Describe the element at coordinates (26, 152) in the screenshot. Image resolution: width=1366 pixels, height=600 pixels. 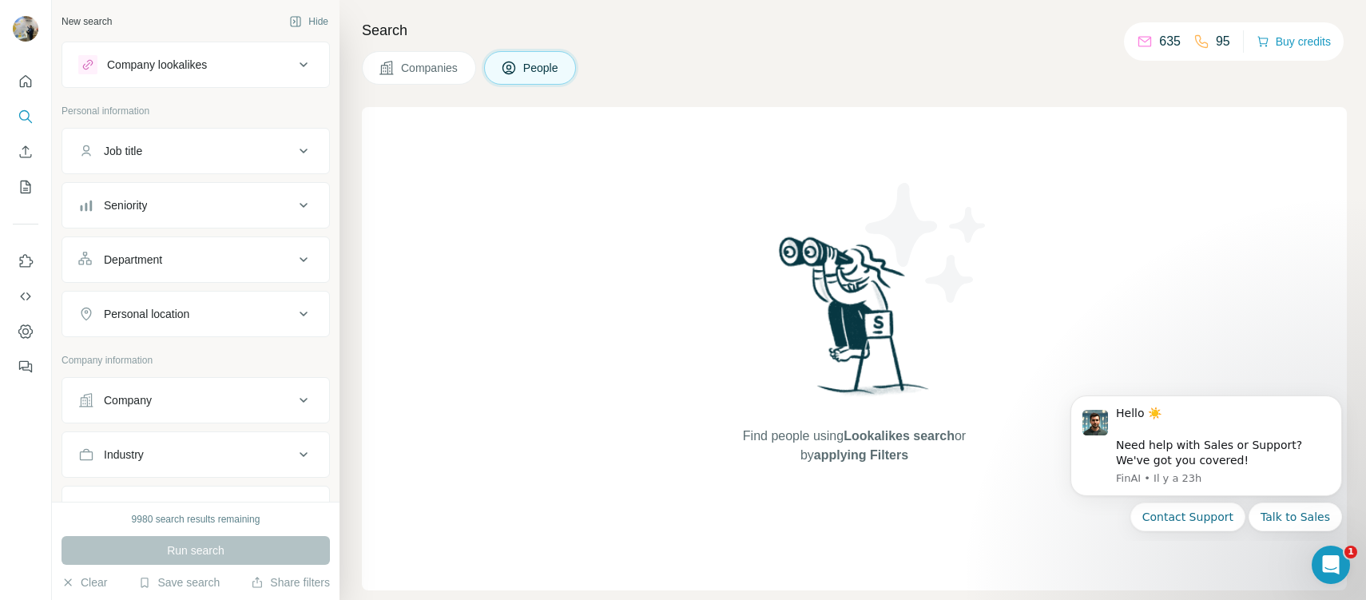
I see `button: Enrich CSV` at that location.